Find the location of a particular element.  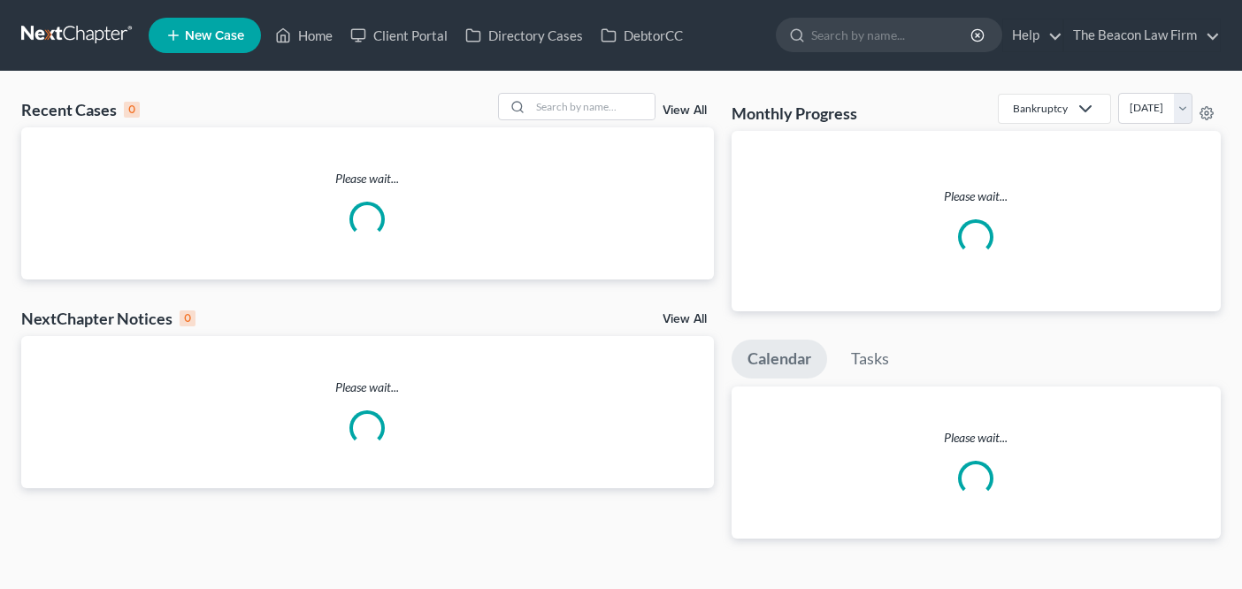

a: Calendar is located at coordinates (779, 359).